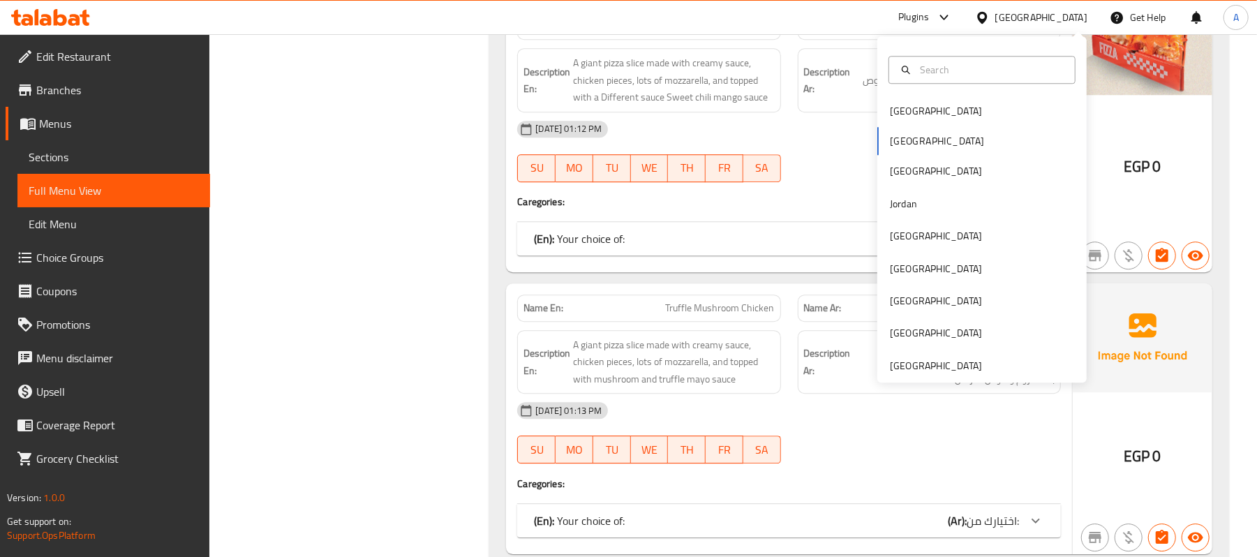 This screenshot has width=1257, height=557. What do you see at coordinates (117, 90) in the screenshot?
I see `span: Branches` at bounding box center [117, 90].